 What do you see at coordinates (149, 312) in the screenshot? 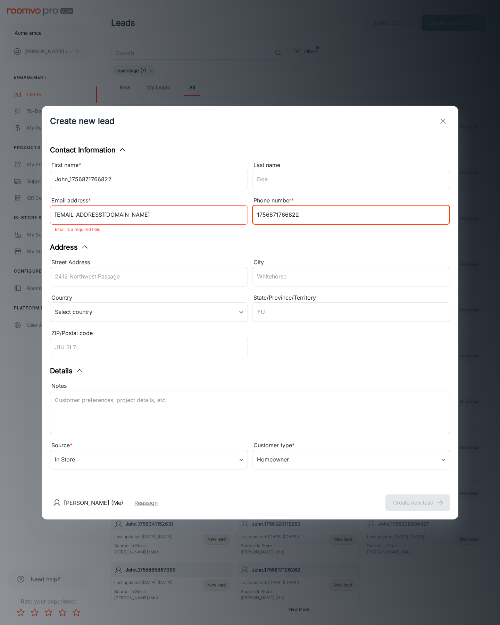
I see `div: Select country` at bounding box center [149, 312].